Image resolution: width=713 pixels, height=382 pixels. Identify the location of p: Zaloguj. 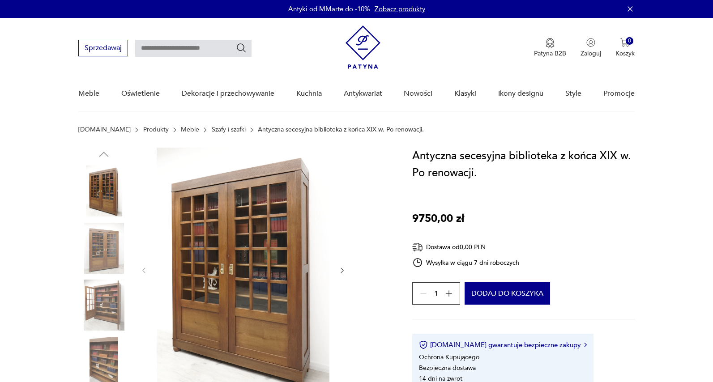
(591, 53).